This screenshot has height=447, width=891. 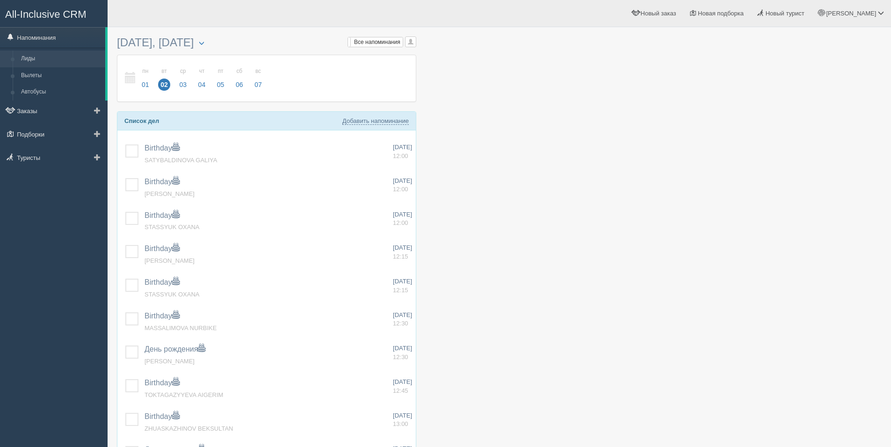 What do you see at coordinates (183, 85) in the screenshot?
I see `span: 03` at bounding box center [183, 85].